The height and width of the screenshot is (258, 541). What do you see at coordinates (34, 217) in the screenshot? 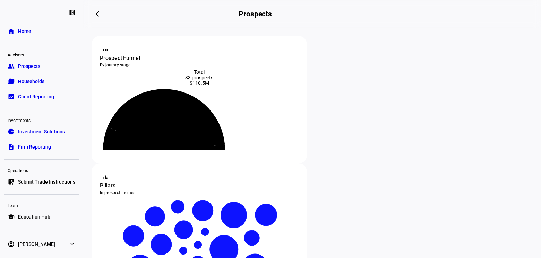
I see `span: Education Hub` at bounding box center [34, 217].